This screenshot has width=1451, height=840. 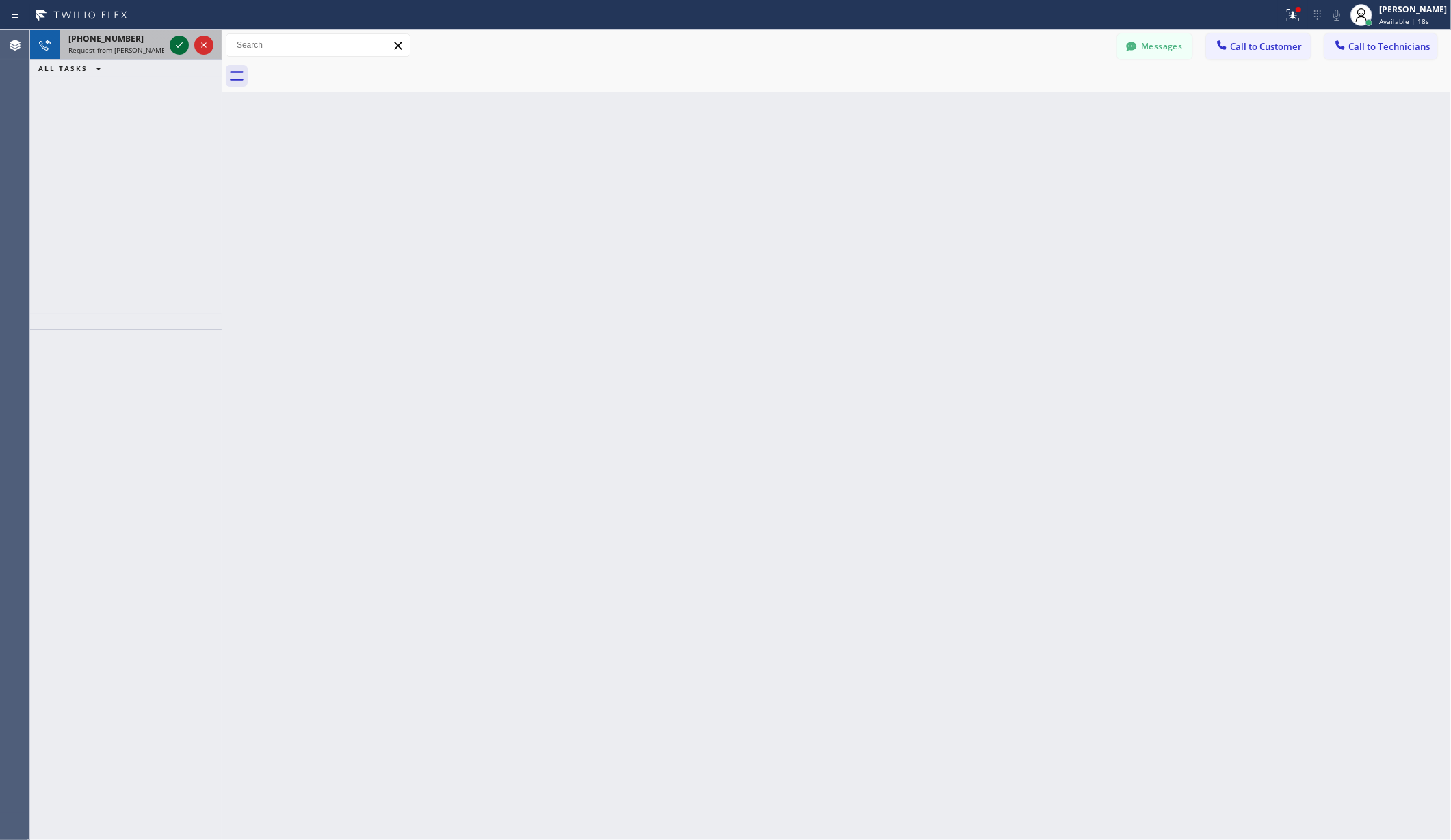 What do you see at coordinates (63, 68) in the screenshot?
I see `span: ALL TASKS` at bounding box center [63, 68].